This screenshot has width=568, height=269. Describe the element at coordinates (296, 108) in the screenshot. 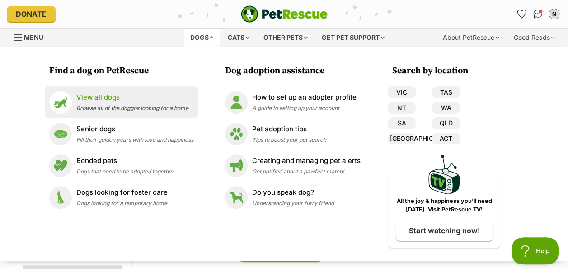

I see `span: A guide to setting up your account` at that location.